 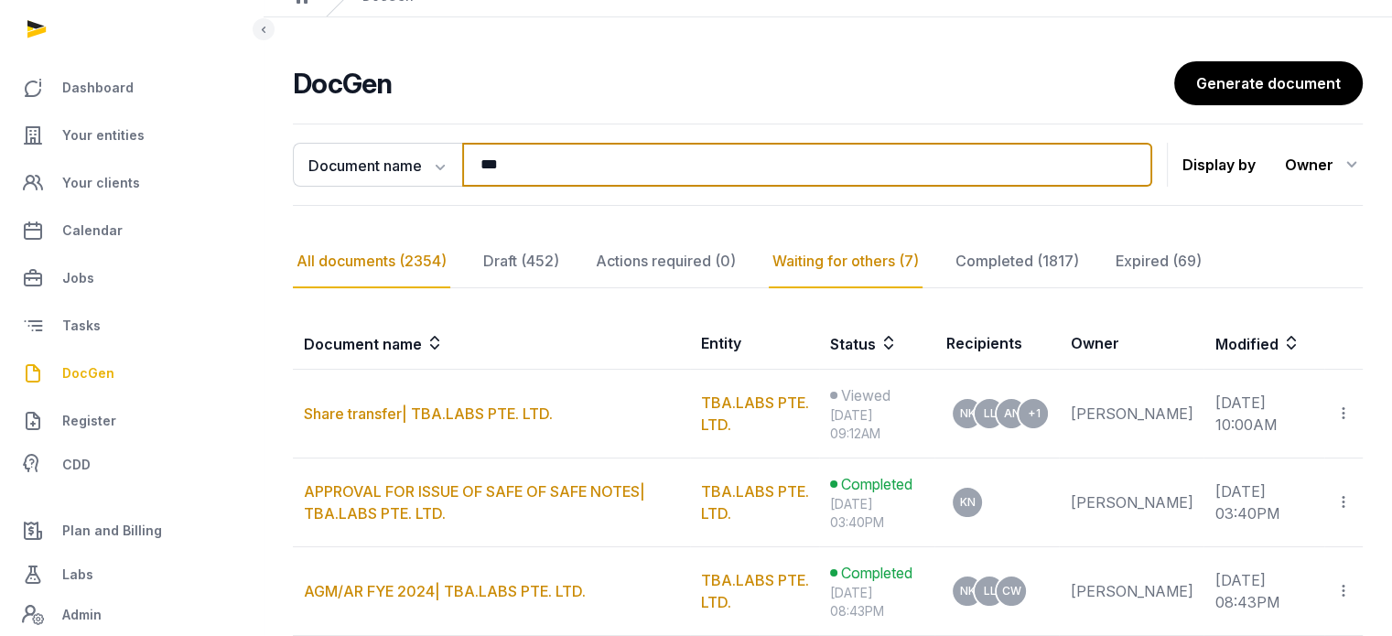 I want to click on a: Calendar, so click(x=131, y=231).